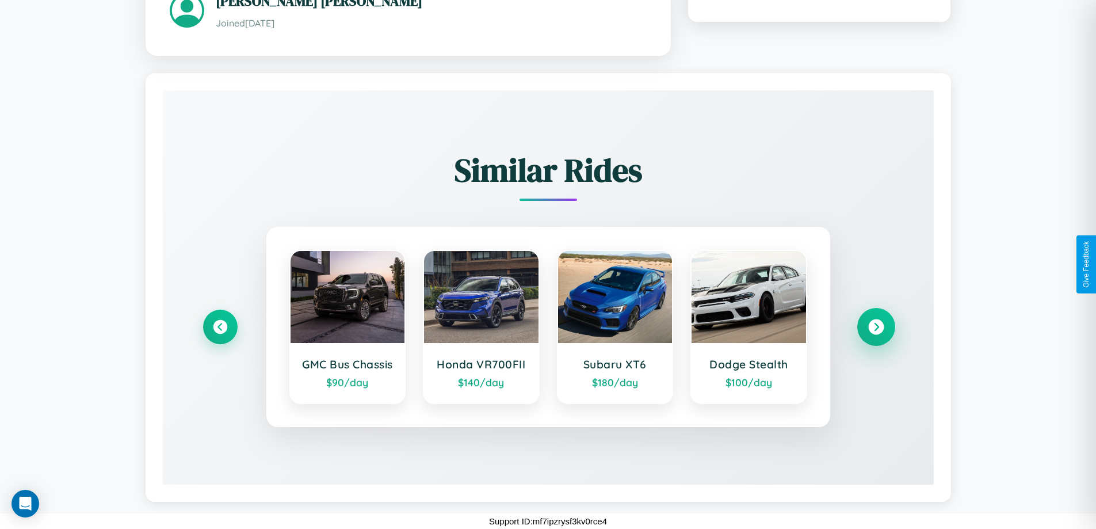 The image size is (1096, 529). I want to click on a: Honda VR700FII$140/day, so click(481, 327).